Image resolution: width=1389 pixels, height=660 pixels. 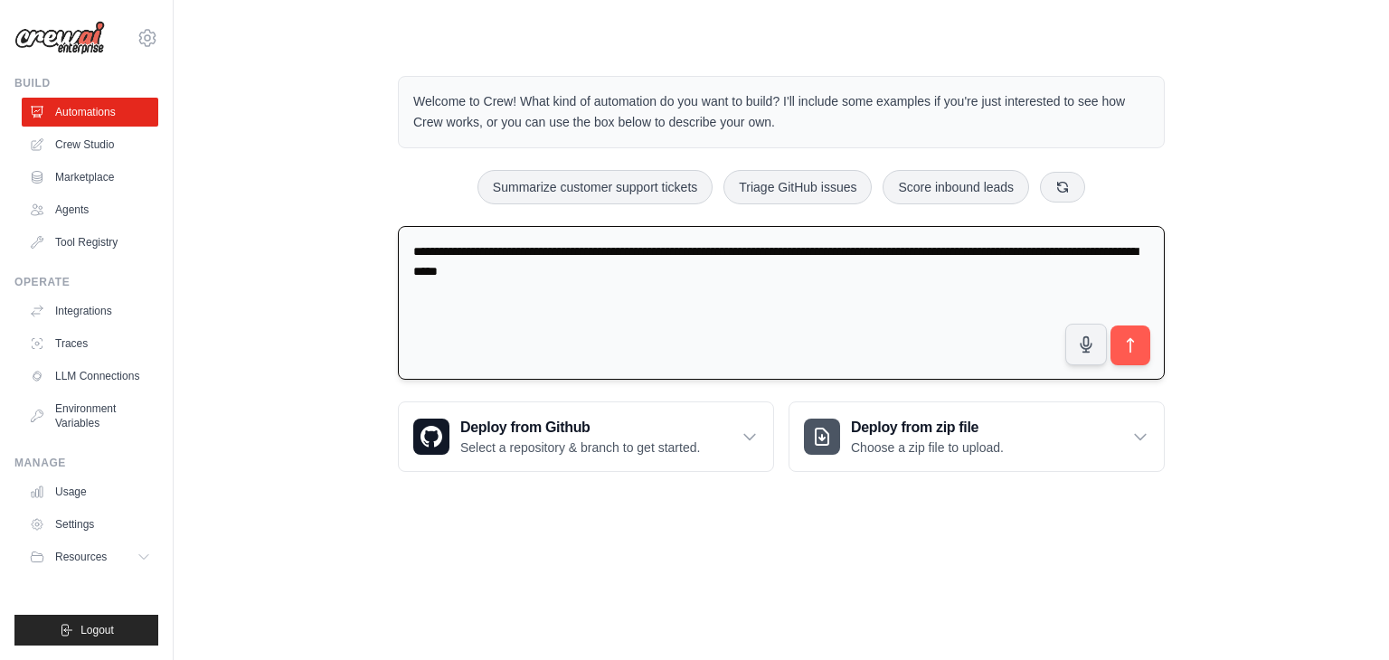 What do you see at coordinates (90, 177) in the screenshot?
I see `a: Marketplace` at bounding box center [90, 177].